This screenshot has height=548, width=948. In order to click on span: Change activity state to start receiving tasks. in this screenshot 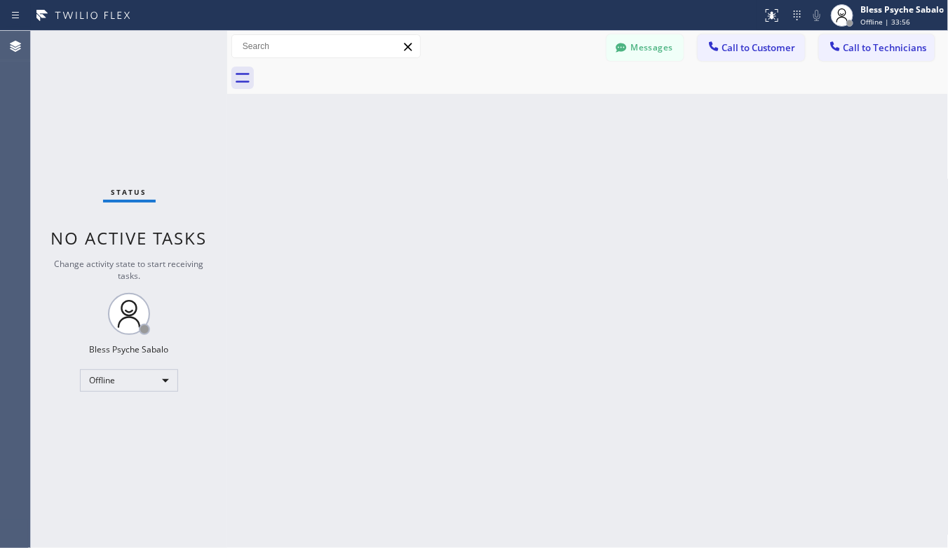, I will do `click(129, 270)`.